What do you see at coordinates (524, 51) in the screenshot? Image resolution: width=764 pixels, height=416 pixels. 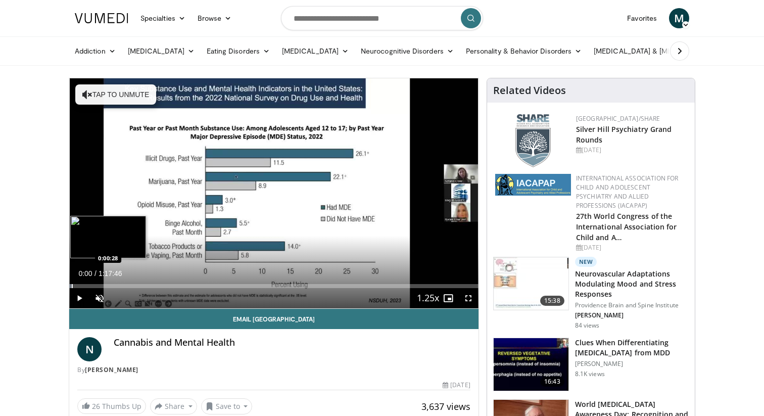 I see `a: Personality & Behavior Disorders` at bounding box center [524, 51].